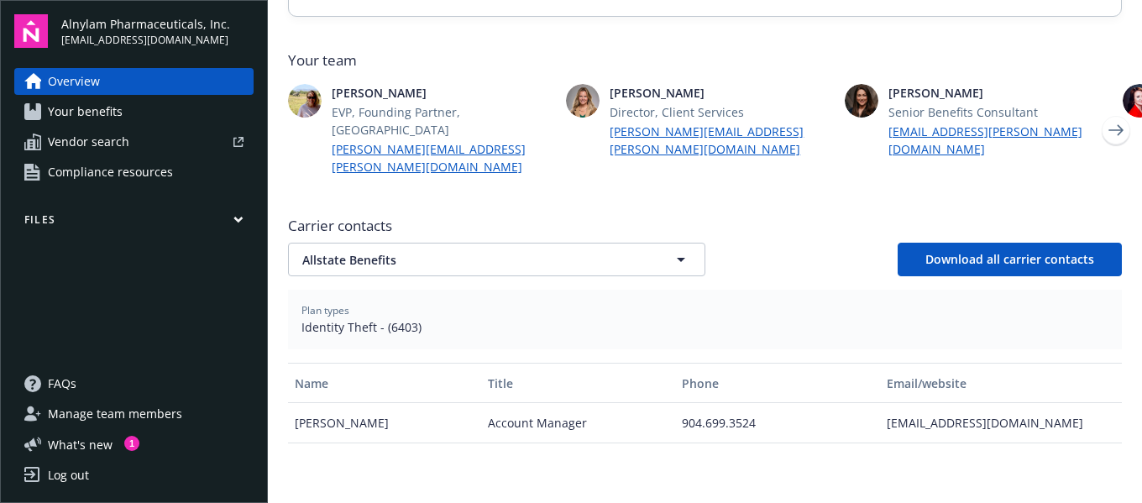 This screenshot has height=503, width=1142. What do you see at coordinates (134, 172) in the screenshot?
I see `a: Compliance resources` at bounding box center [134, 172].